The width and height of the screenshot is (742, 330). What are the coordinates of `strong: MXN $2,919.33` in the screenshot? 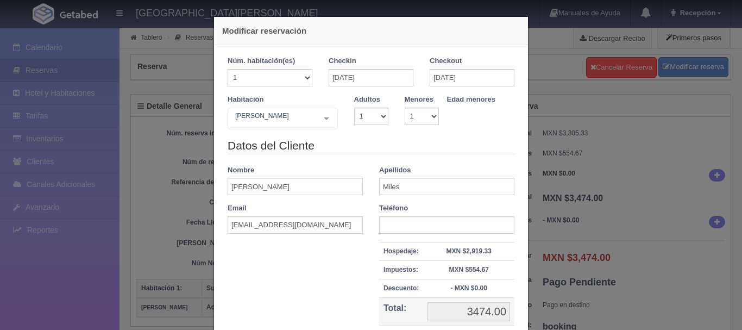 It's located at (468, 251).